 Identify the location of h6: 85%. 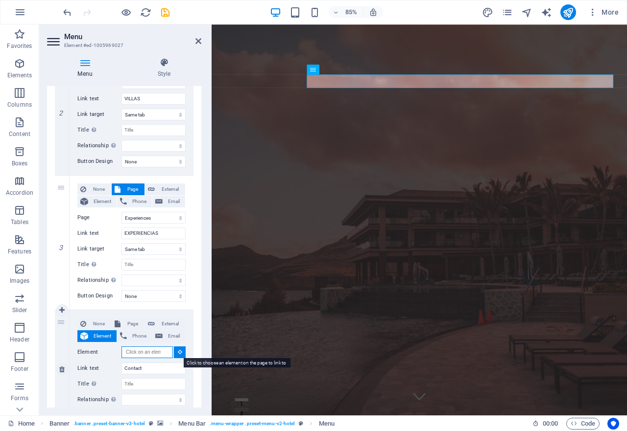
(351, 12).